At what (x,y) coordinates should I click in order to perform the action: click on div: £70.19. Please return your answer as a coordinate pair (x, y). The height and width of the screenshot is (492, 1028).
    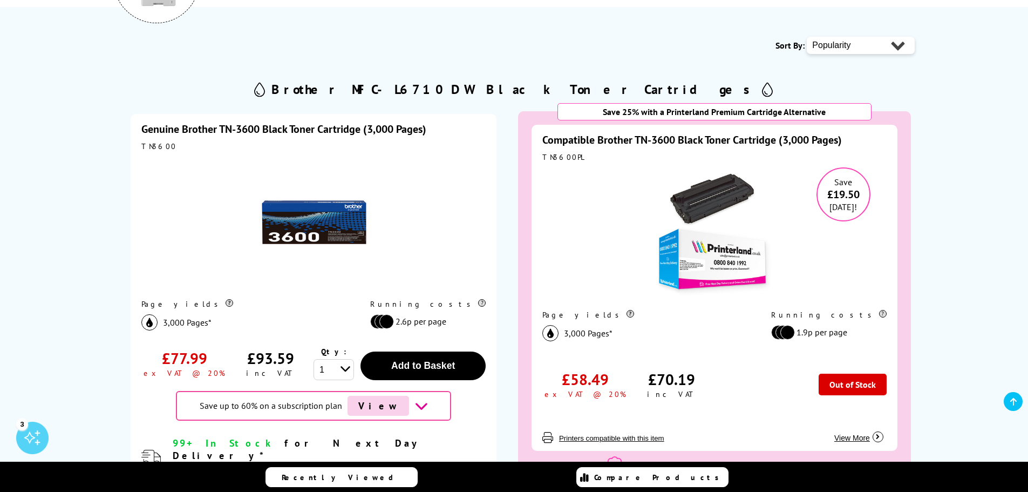
    Looking at the image, I should click on (672, 379).